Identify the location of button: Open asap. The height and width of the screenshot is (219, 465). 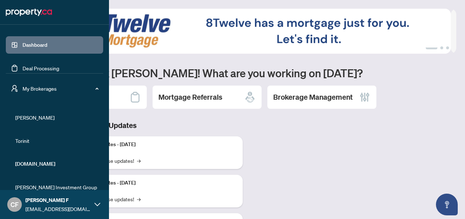
(447, 205).